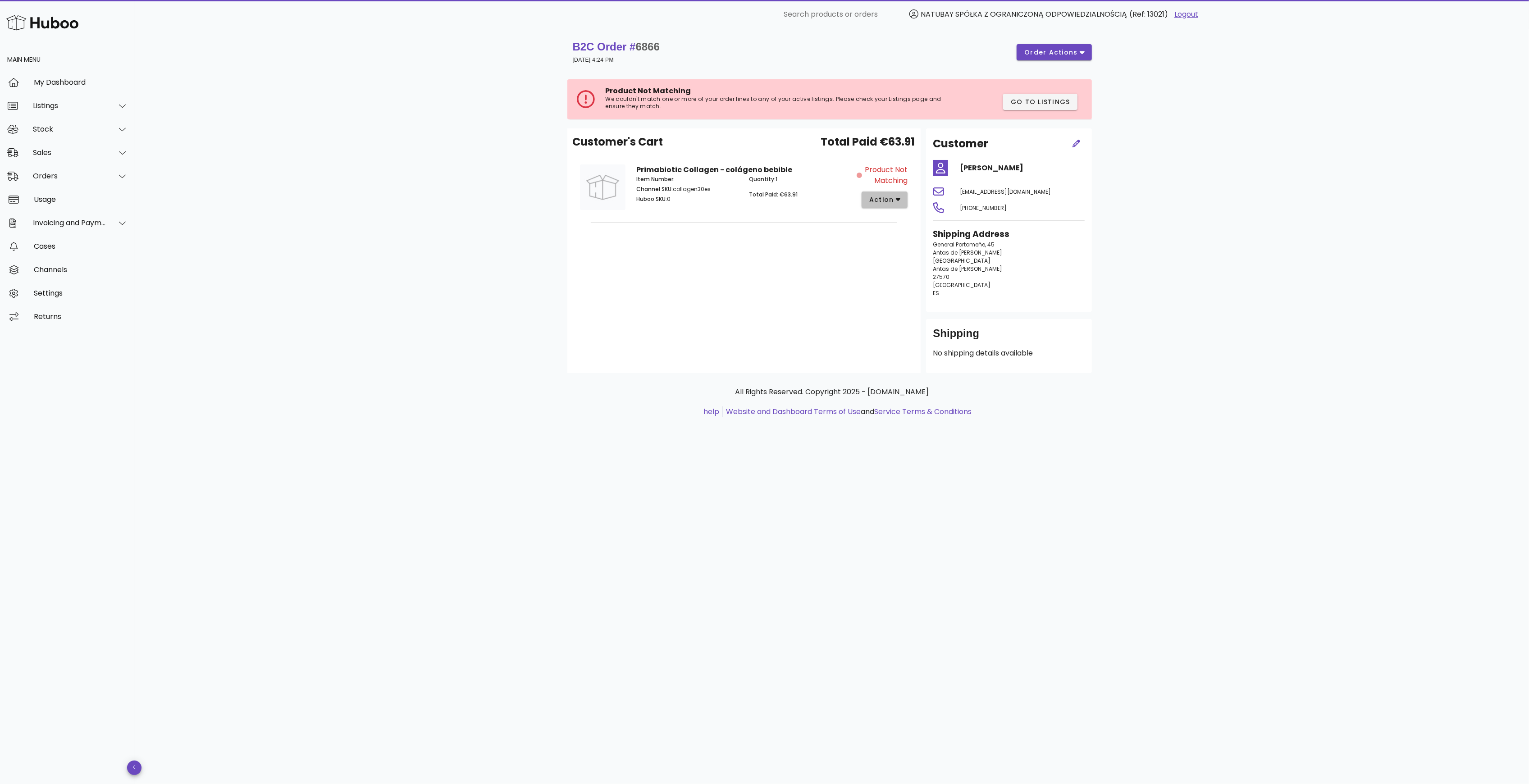 The image size is (1529, 784). I want to click on span: ES, so click(936, 292).